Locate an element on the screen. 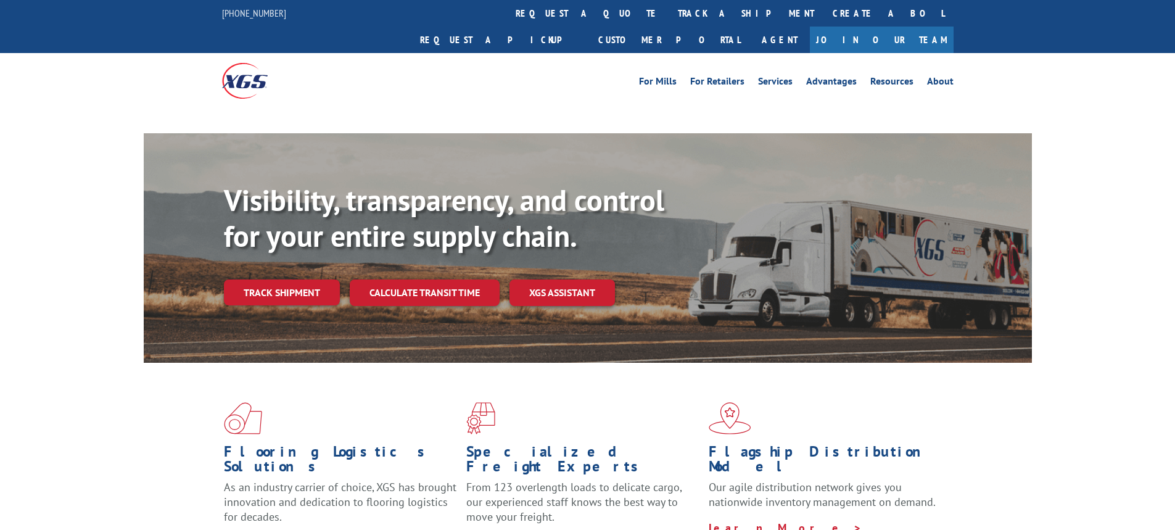 Image resolution: width=1175 pixels, height=530 pixels. a: Resources is located at coordinates (892, 83).